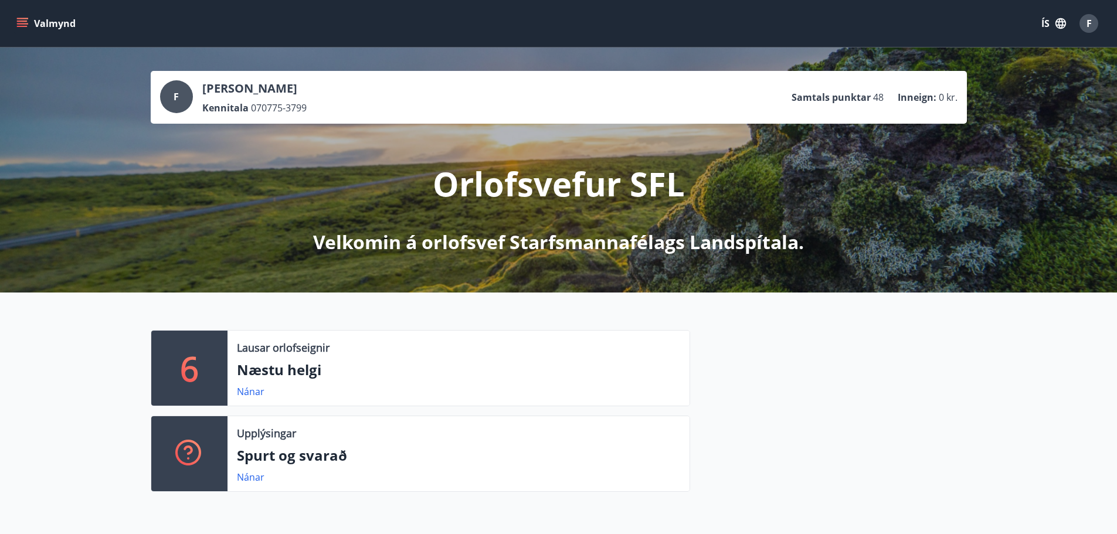 The image size is (1117, 534). What do you see at coordinates (279, 108) in the screenshot?
I see `span: 070775-3799` at bounding box center [279, 108].